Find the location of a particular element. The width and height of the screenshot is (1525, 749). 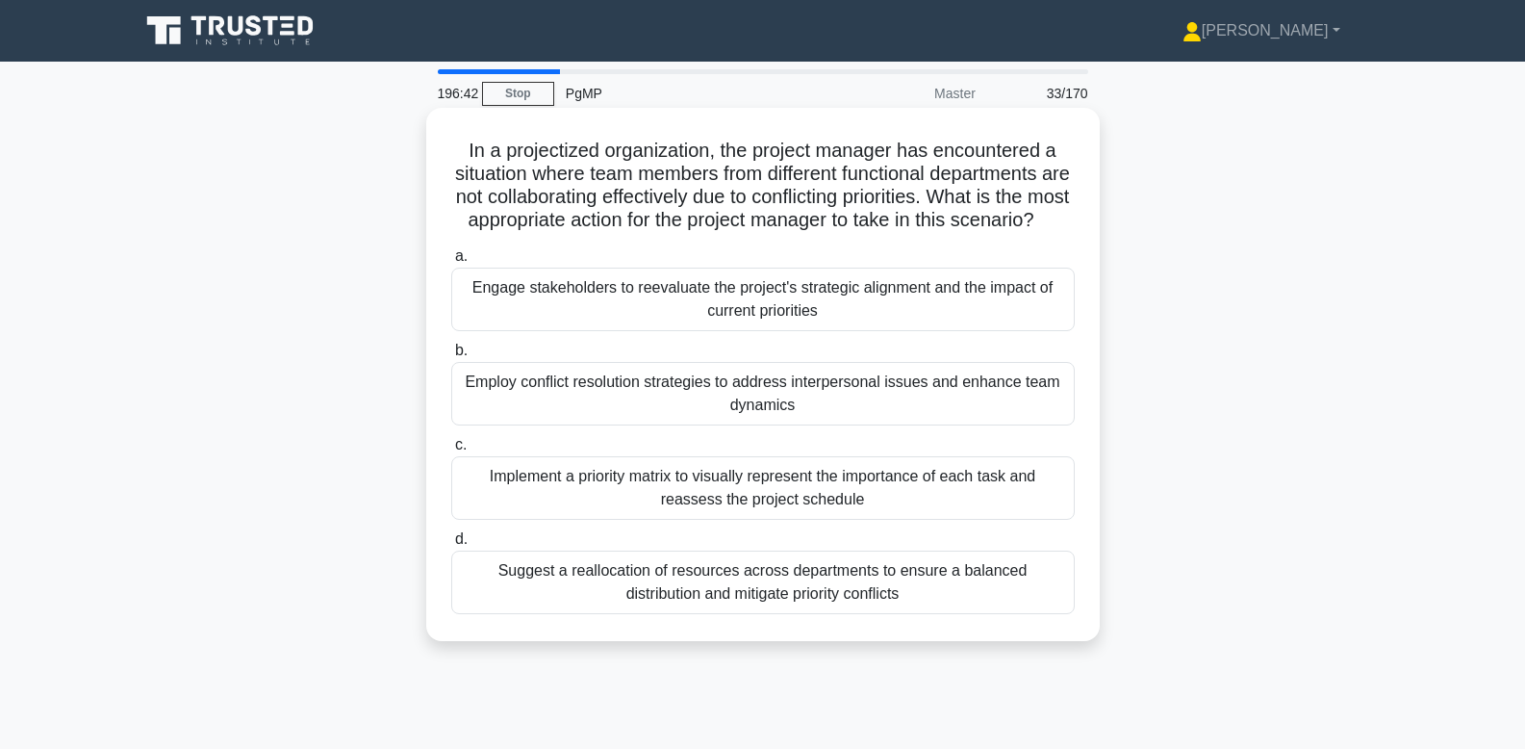

a: Stop is located at coordinates (518, 93).